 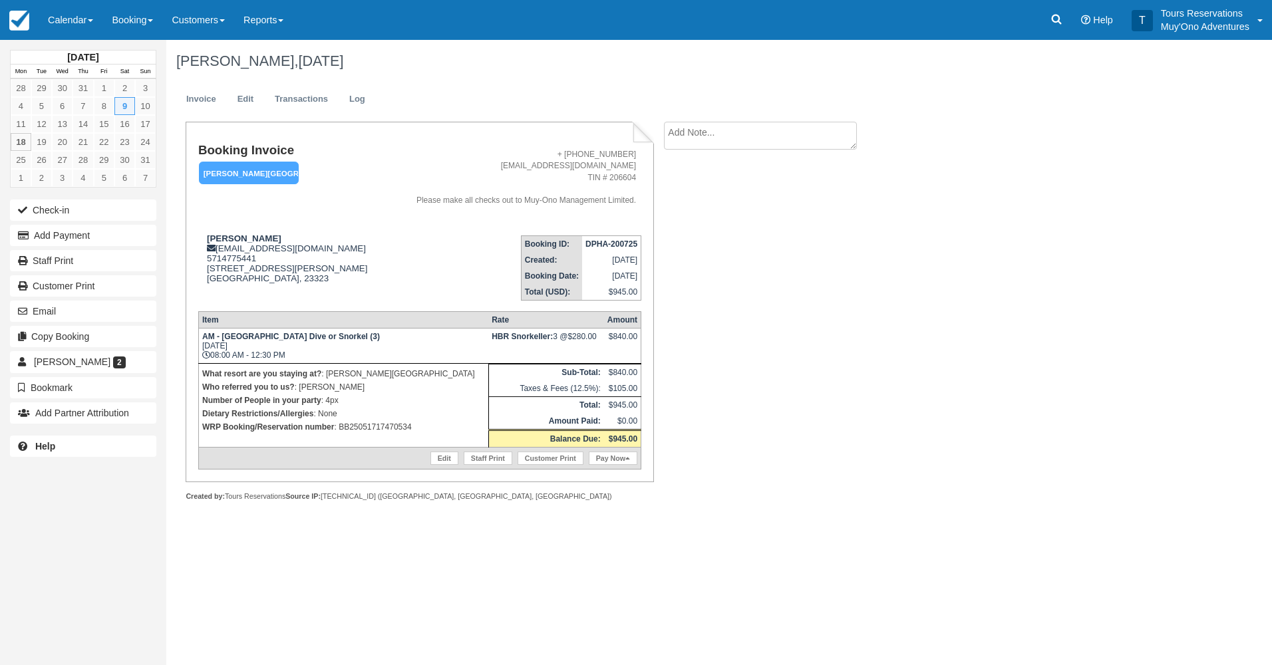 I want to click on th: Sat, so click(x=124, y=72).